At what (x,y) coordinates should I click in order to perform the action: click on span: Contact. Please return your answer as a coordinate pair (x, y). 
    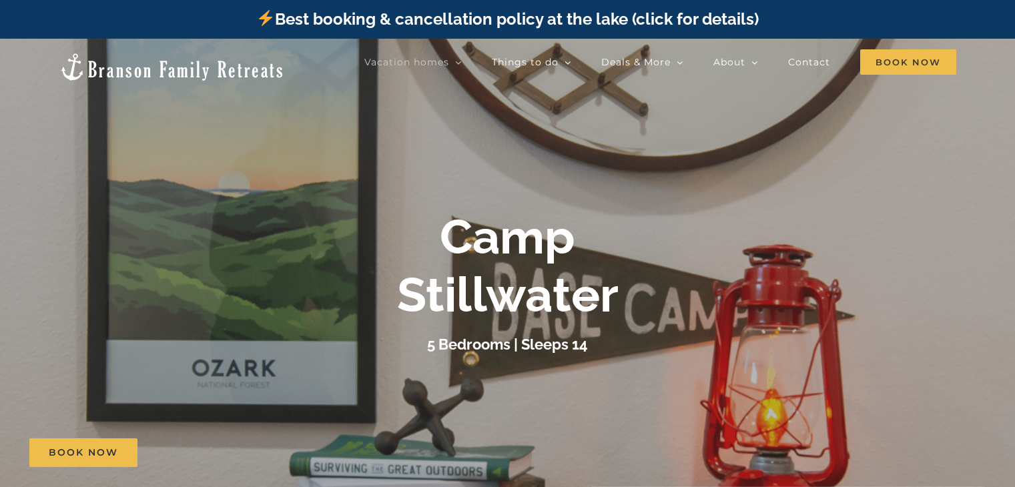
    Looking at the image, I should click on (809, 62).